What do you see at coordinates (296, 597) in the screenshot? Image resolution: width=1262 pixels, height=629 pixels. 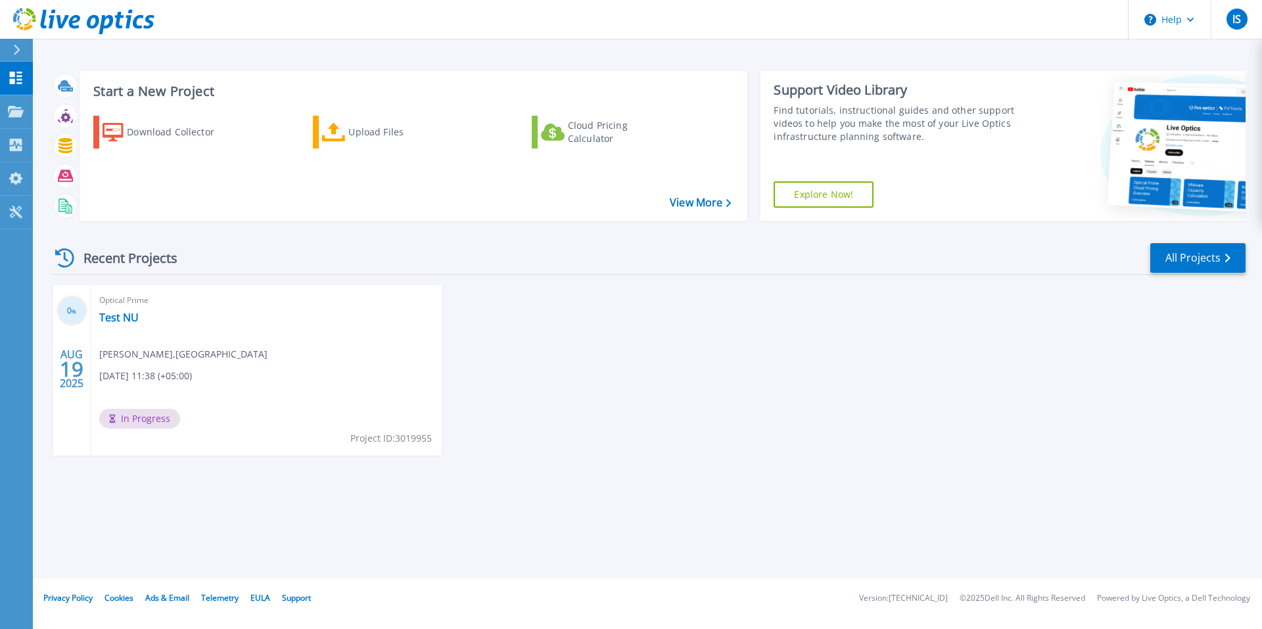 I see `a: Support` at bounding box center [296, 597].